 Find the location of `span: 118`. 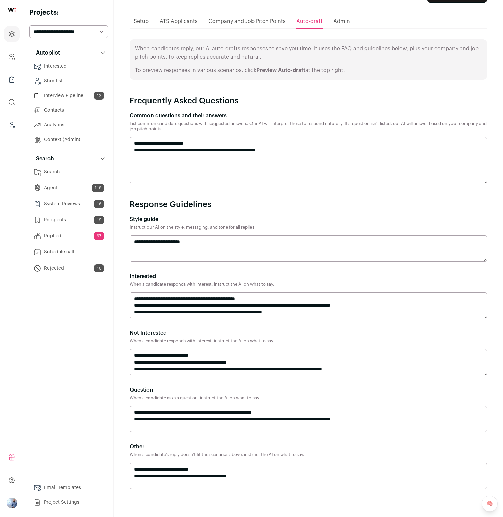

span: 118 is located at coordinates (98, 188).